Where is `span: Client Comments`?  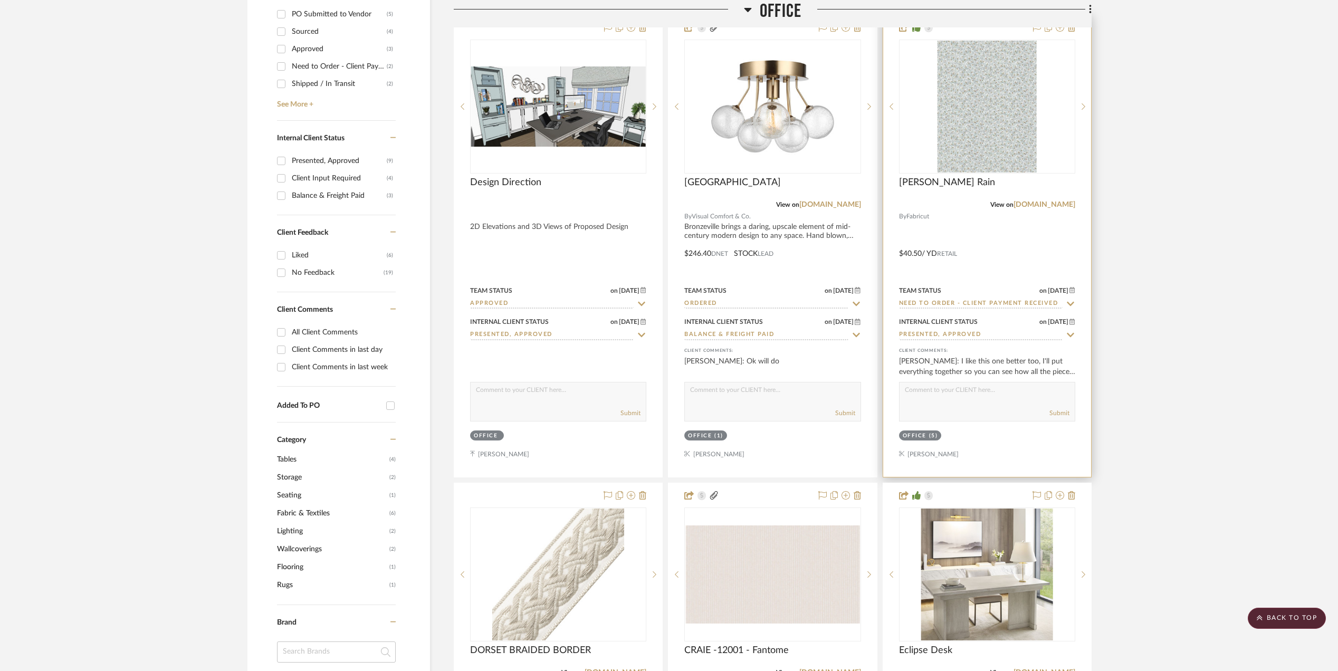
span: Client Comments is located at coordinates (305, 310).